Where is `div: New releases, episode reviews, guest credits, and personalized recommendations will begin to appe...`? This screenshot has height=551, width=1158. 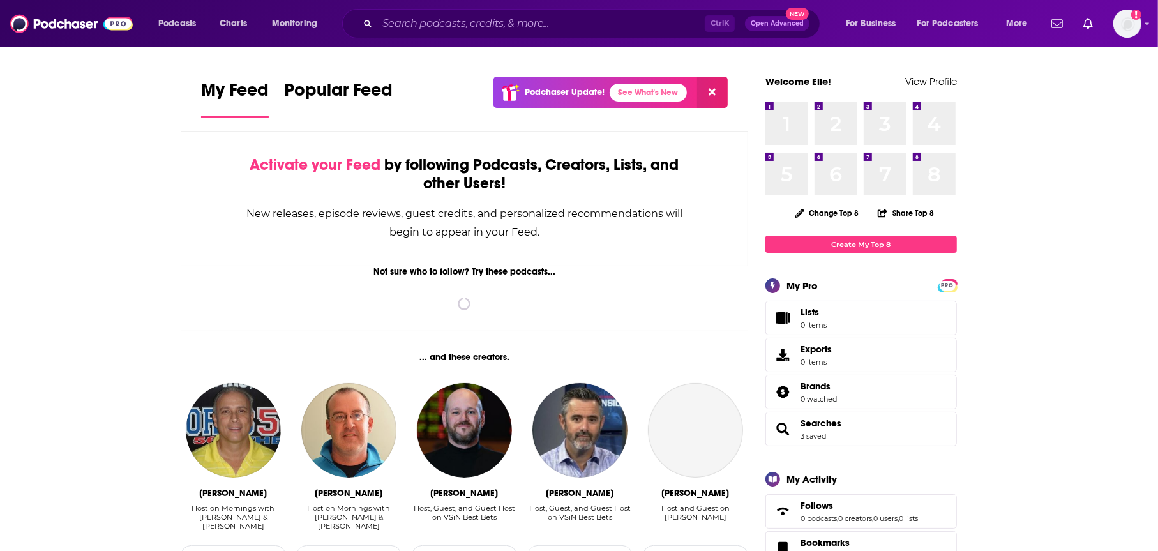
div: New releases, episode reviews, guest credits, and personalized recommendations will begin to appe... is located at coordinates (464, 223).